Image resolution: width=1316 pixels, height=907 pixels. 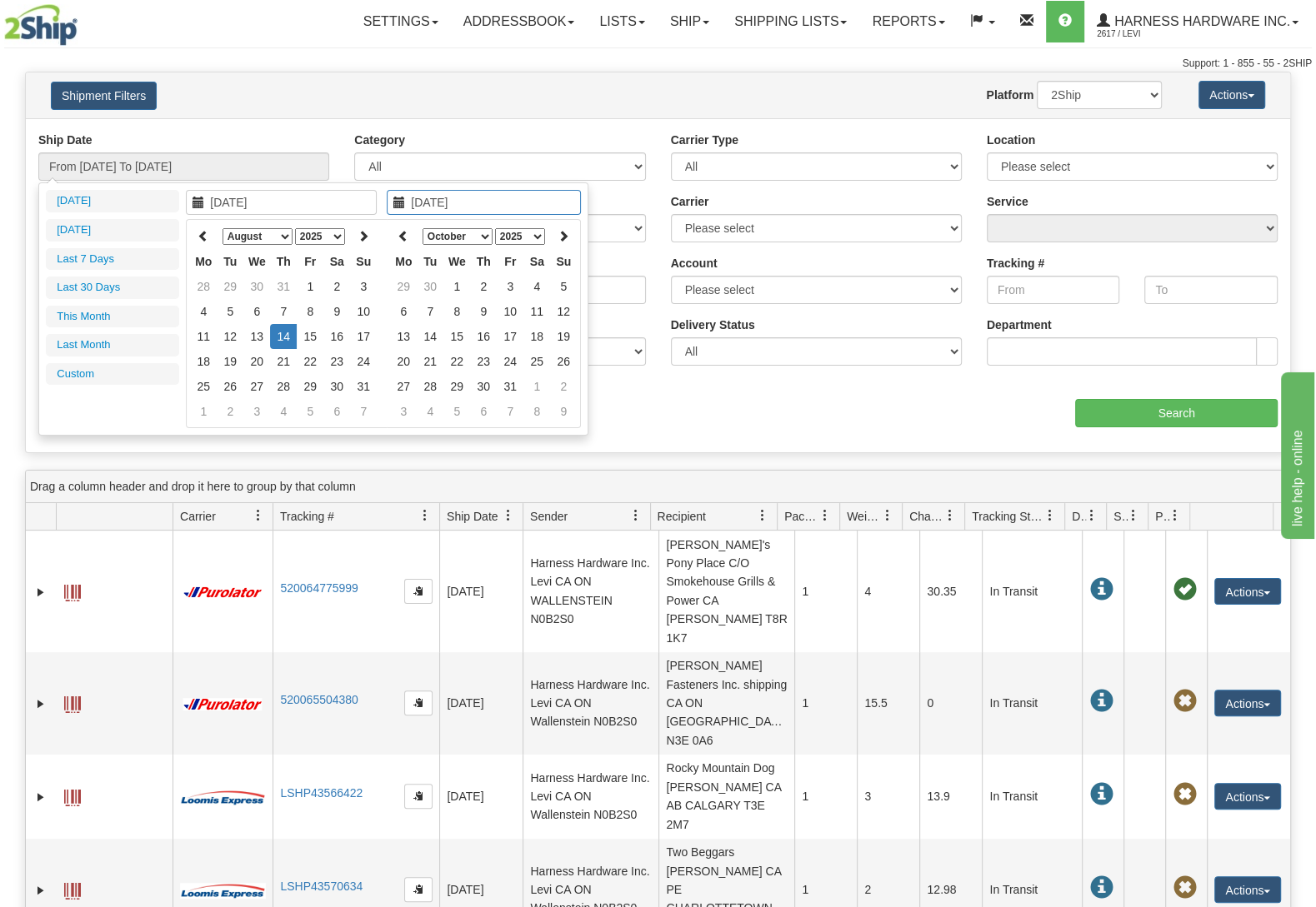 I want to click on span: In Transit, so click(x=1101, y=795).